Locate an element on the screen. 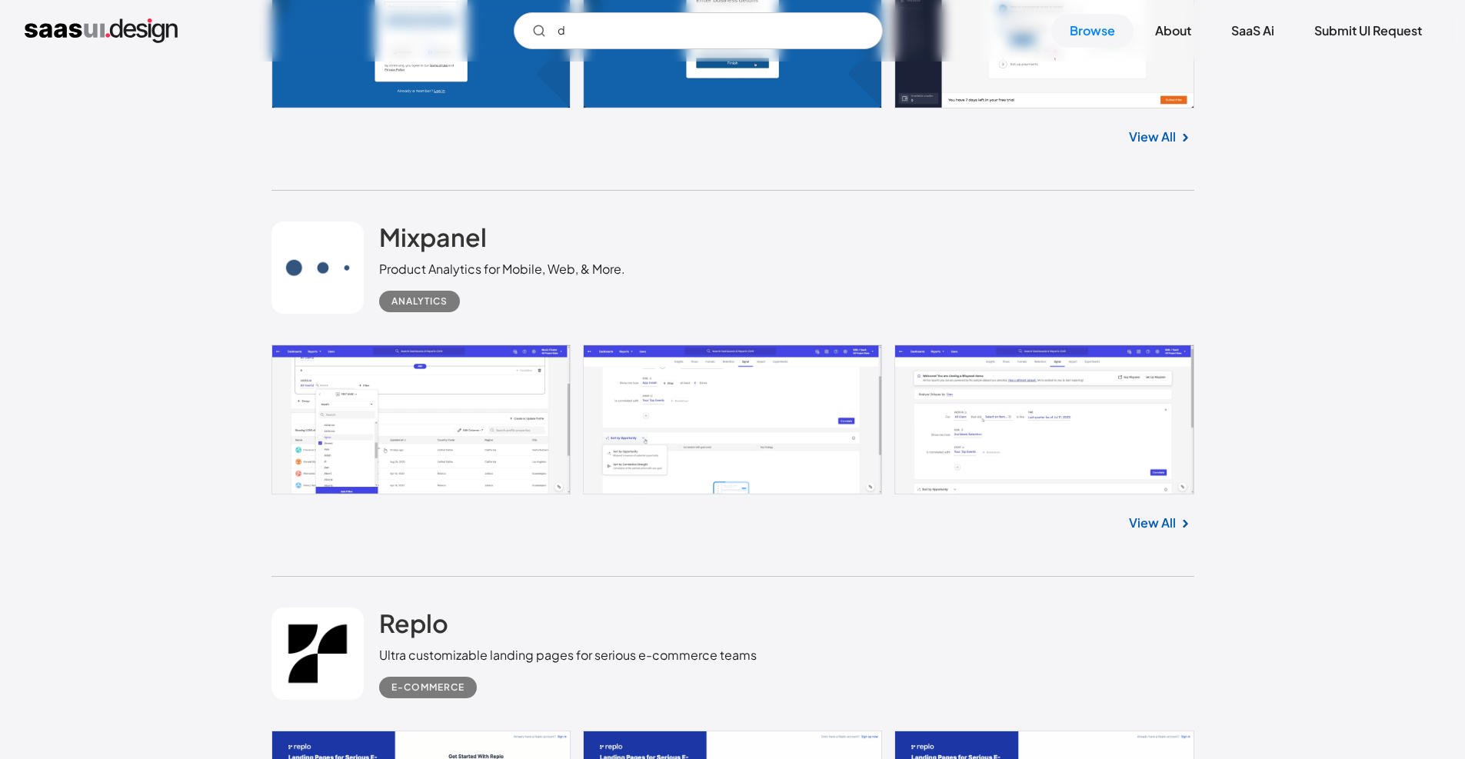 This screenshot has width=1465, height=759. div: Product Analytics for Mobile, Web, & More. is located at coordinates (502, 269).